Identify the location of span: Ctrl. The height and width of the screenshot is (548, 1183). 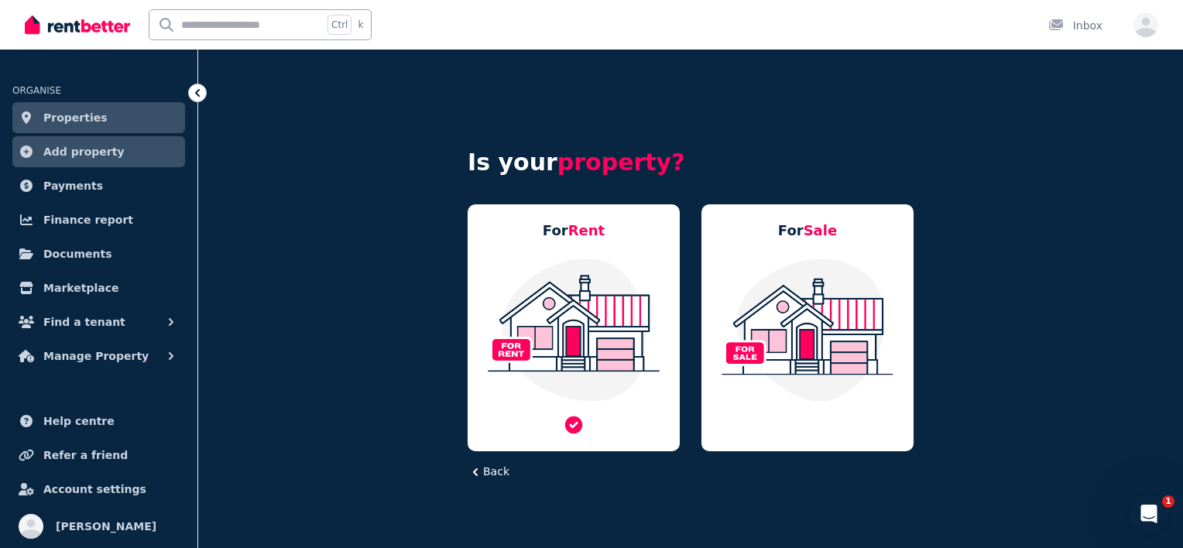
(339, 25).